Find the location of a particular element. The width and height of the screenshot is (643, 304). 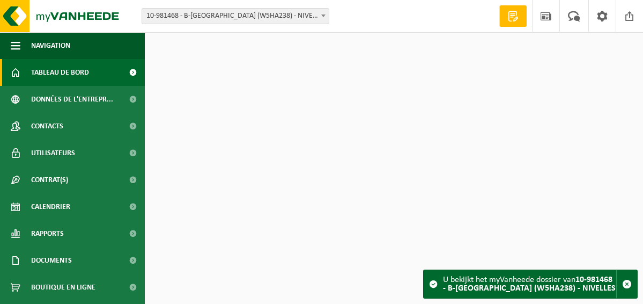

div: U bekijkt het myVanheede dossier van is located at coordinates (530, 284).